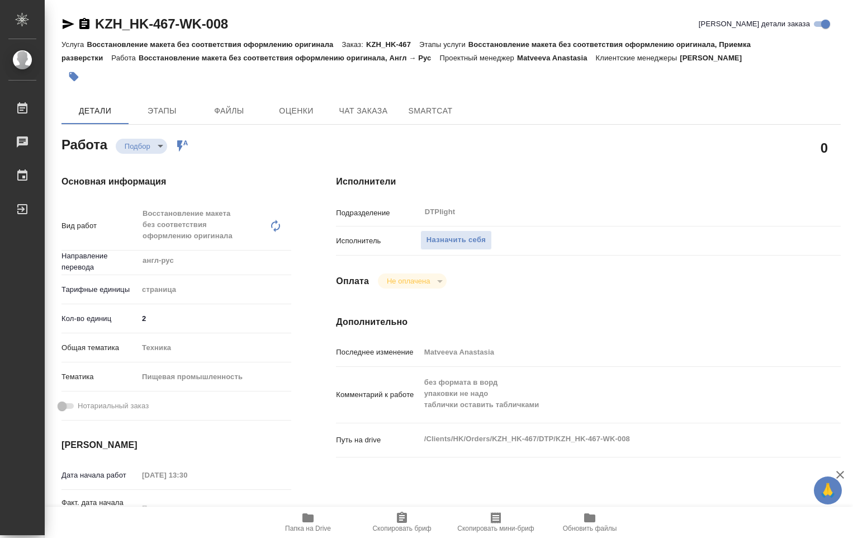 This screenshot has width=853, height=538. What do you see at coordinates (95, 111) in the screenshot?
I see `span: Детали` at bounding box center [95, 111].